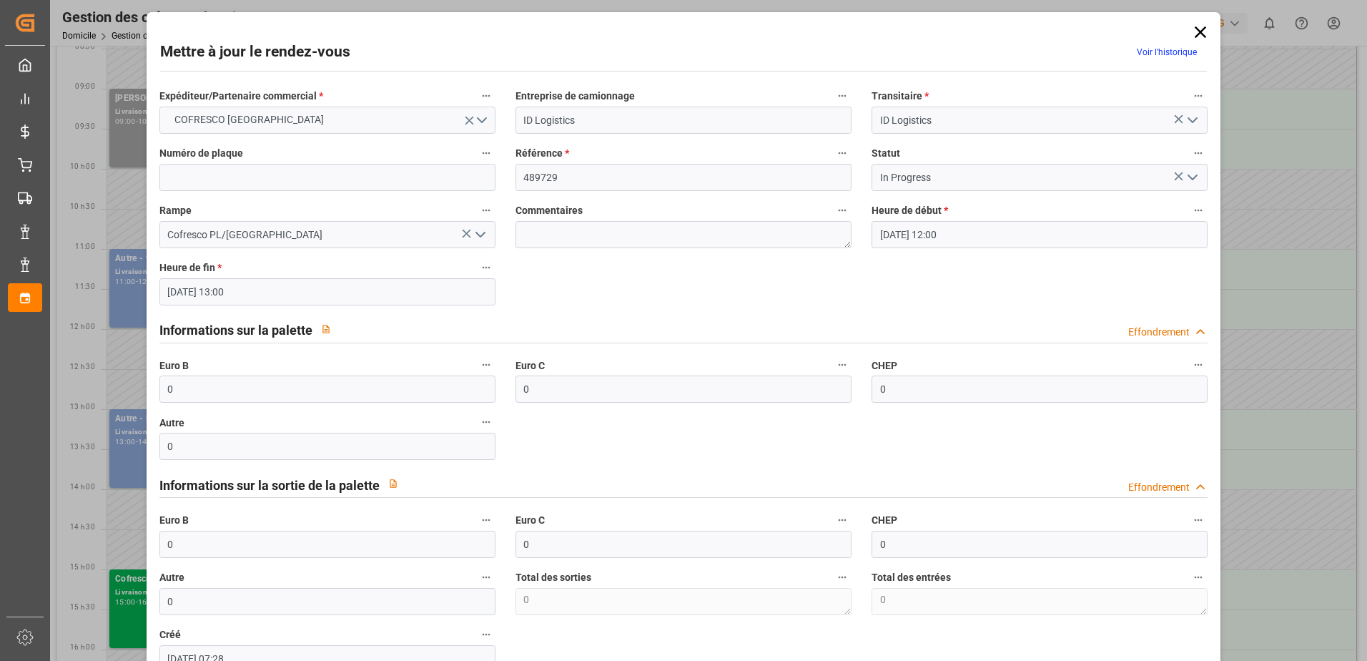 The width and height of the screenshot is (1367, 661). Describe the element at coordinates (886, 153) in the screenshot. I see `font: Statut` at that location.